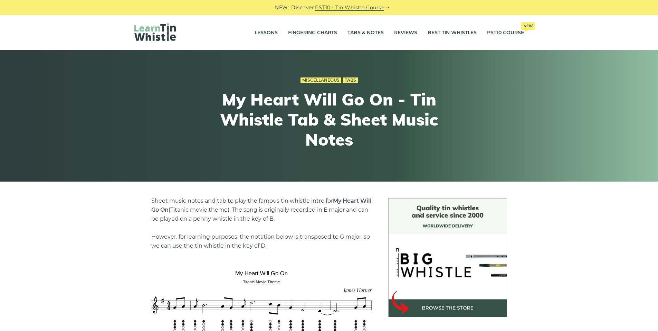  Describe the element at coordinates (505, 33) in the screenshot. I see `a: PST10 CourseNew` at that location.